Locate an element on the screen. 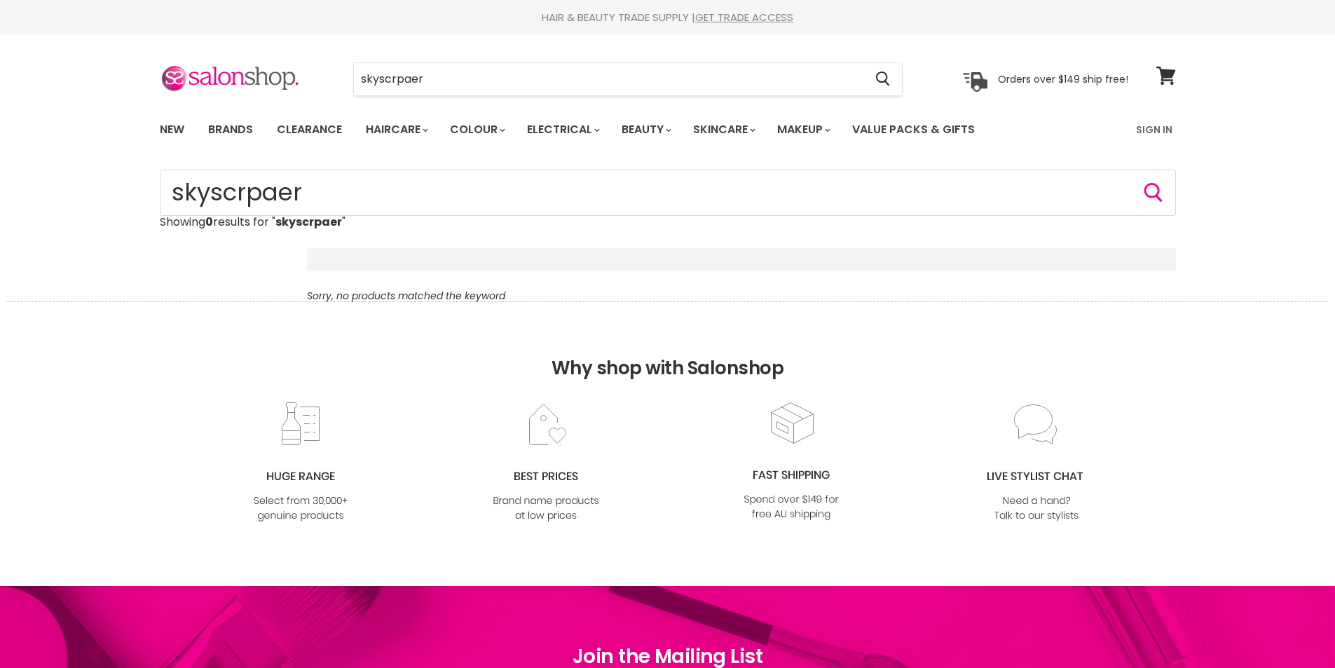  a: New is located at coordinates (172, 130).